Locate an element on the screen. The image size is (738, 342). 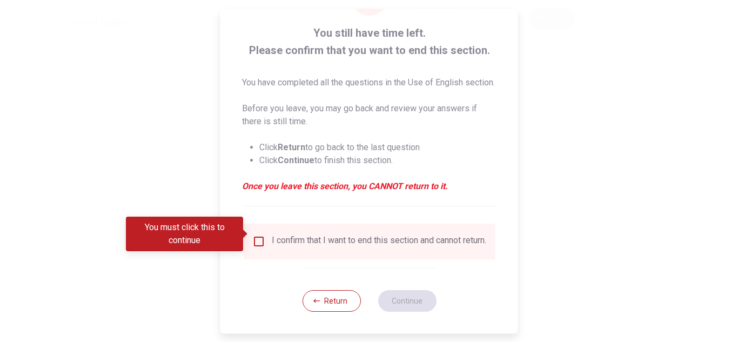
span: You still have time left. Please confirm that you want to end this section. is located at coordinates (369, 42).